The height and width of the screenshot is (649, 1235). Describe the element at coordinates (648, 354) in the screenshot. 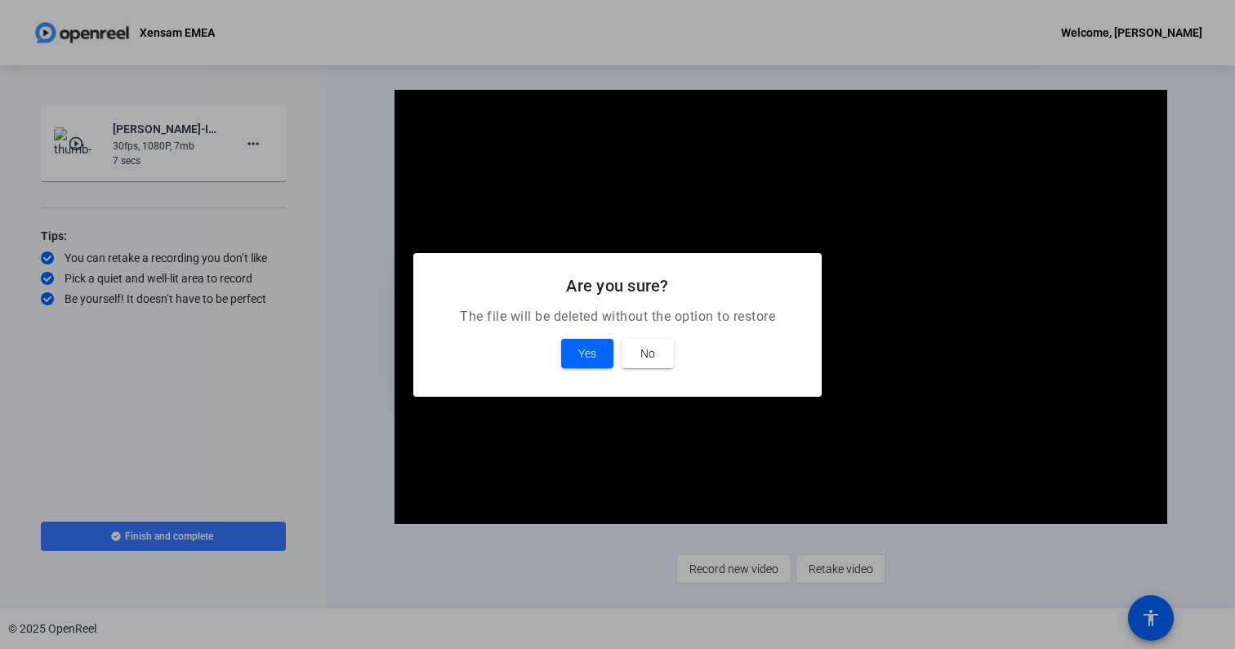

I see `button: No` at that location.